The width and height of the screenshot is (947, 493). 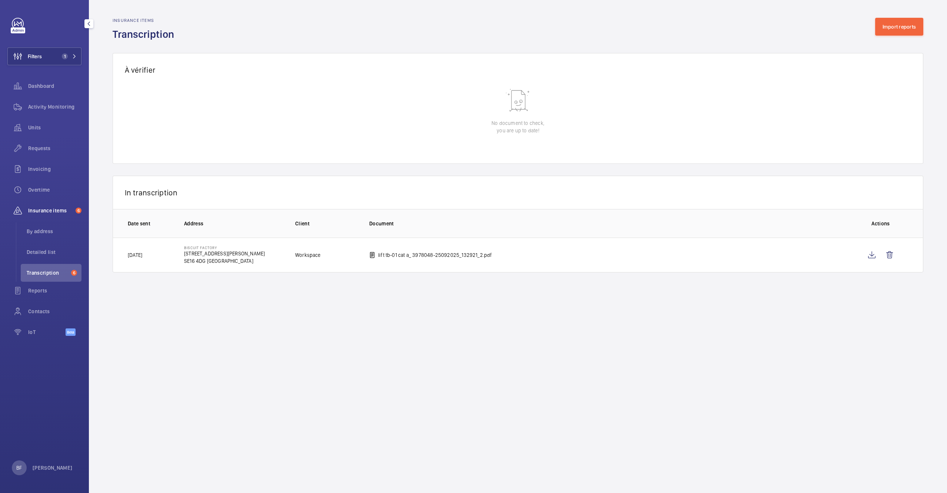 I want to click on p: Workspace, so click(x=308, y=255).